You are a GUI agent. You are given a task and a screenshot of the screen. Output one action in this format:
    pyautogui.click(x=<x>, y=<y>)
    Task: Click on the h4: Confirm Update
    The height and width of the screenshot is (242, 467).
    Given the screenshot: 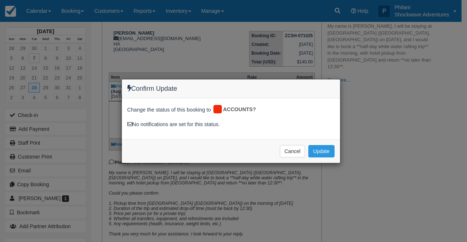 What is the action you would take?
    pyautogui.click(x=231, y=89)
    